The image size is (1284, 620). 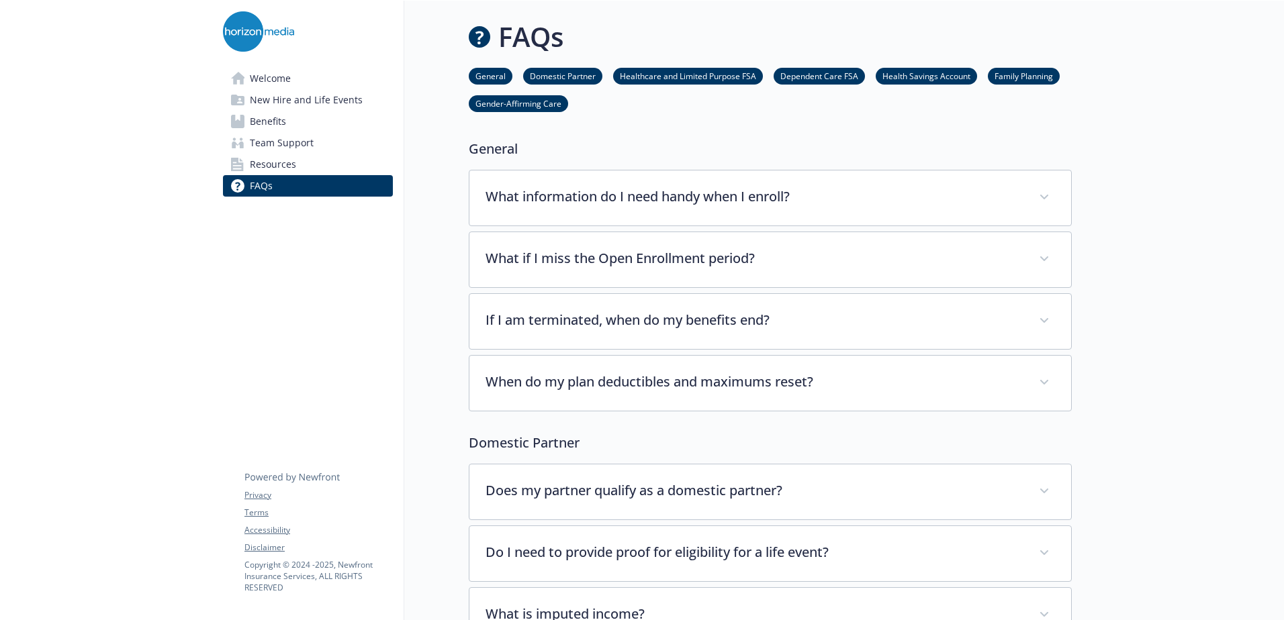 I want to click on a: Privacy, so click(x=318, y=496).